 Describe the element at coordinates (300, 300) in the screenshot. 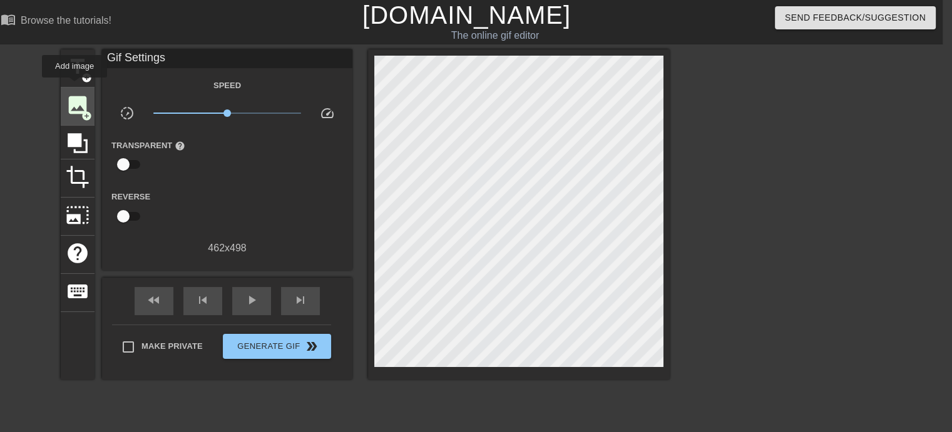

I see `span: skip_next` at that location.